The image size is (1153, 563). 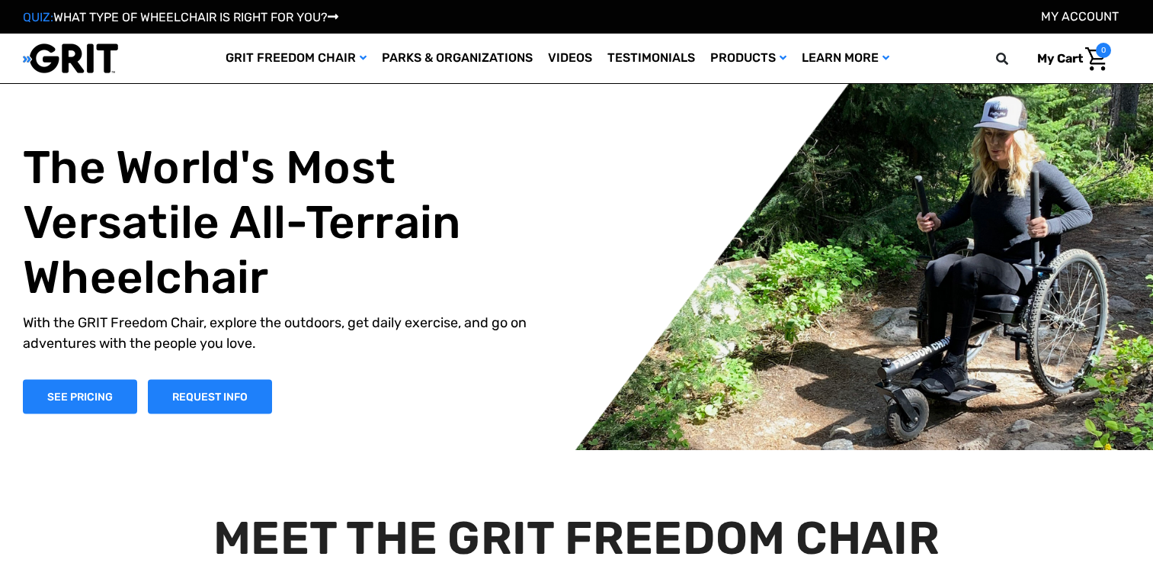 I want to click on span: My Cart, so click(x=1060, y=58).